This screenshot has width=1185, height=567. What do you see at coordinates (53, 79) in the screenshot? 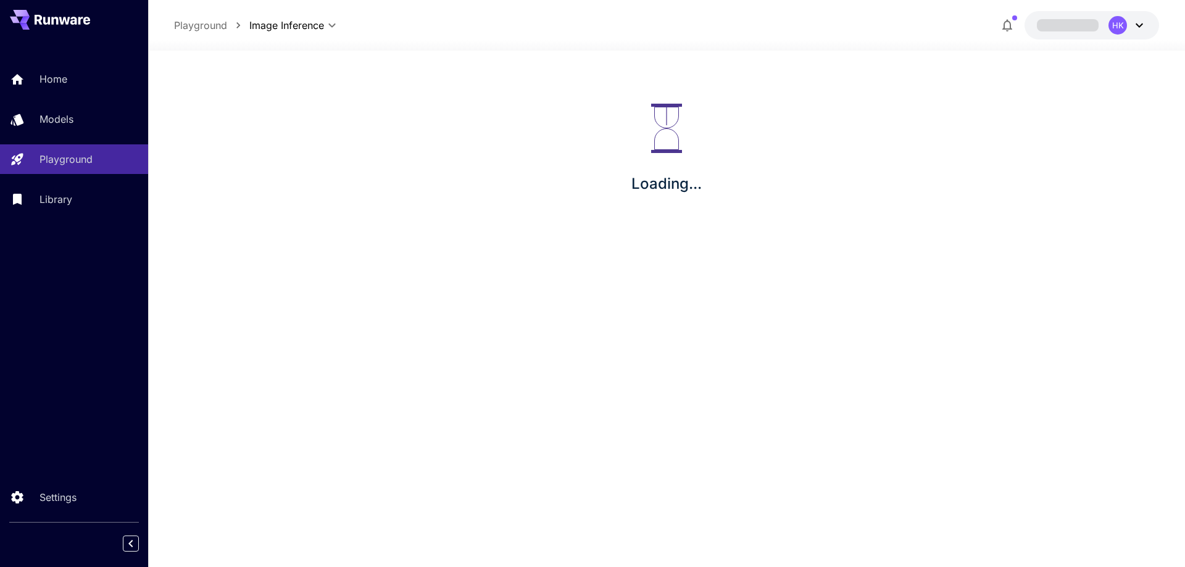
I see `p: Home` at bounding box center [53, 79].